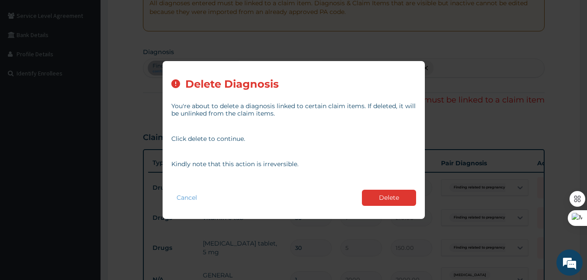 The height and width of the screenshot is (280, 587). Describe the element at coordinates (96, 55) in the screenshot. I see `div: Chat with us now` at that location.